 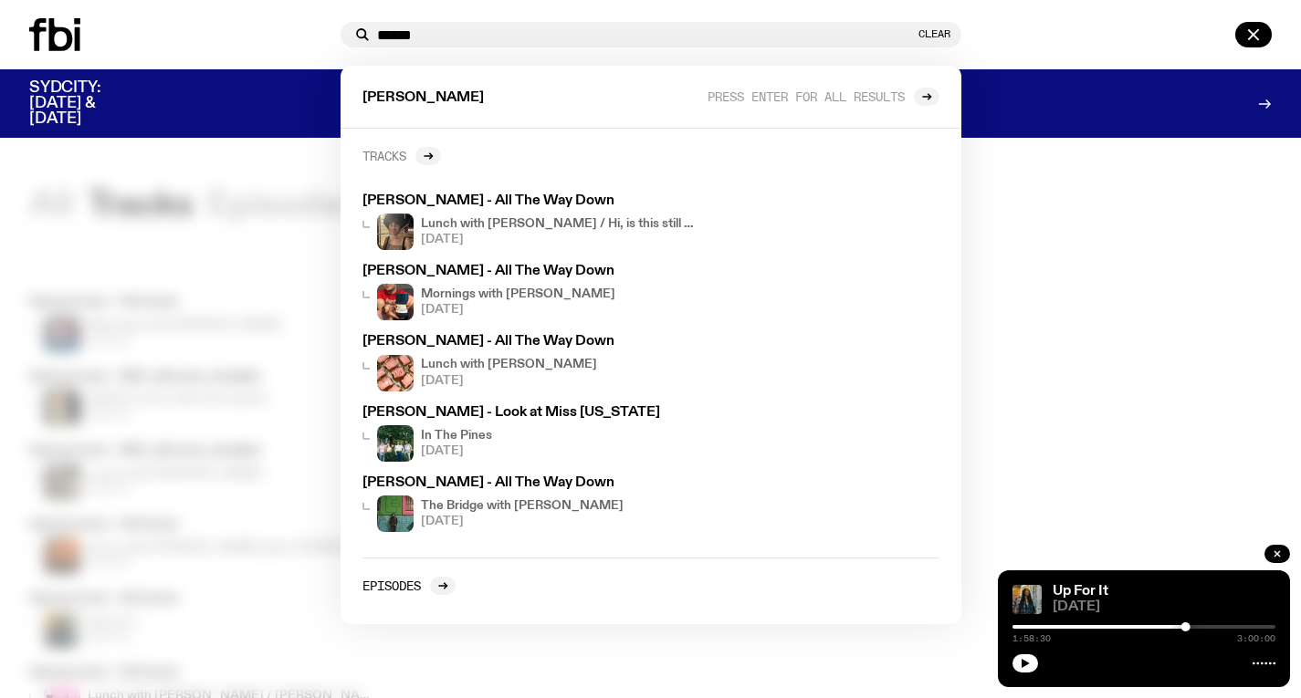 I want to click on a: Up For It, so click(x=1080, y=592).